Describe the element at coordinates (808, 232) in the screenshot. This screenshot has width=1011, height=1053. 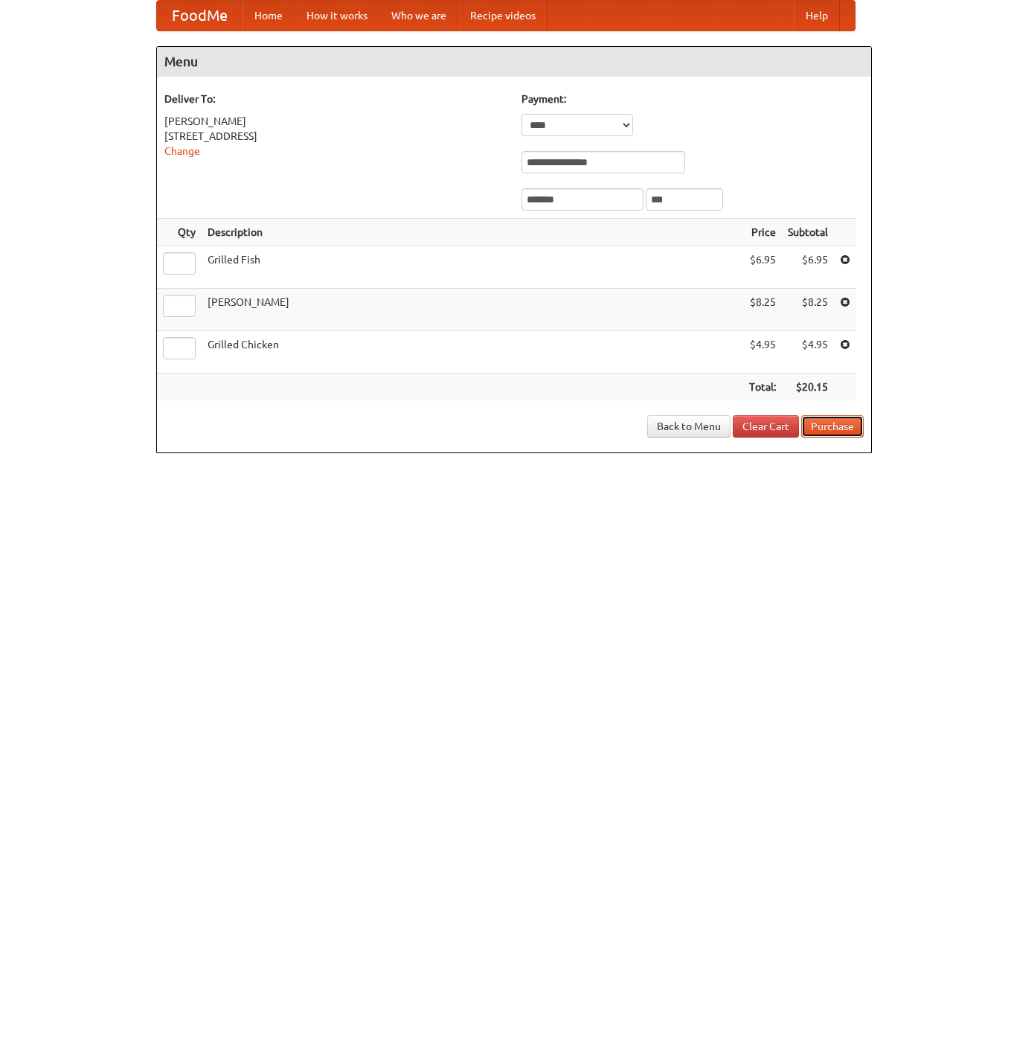
I see `th: Subtotal` at that location.